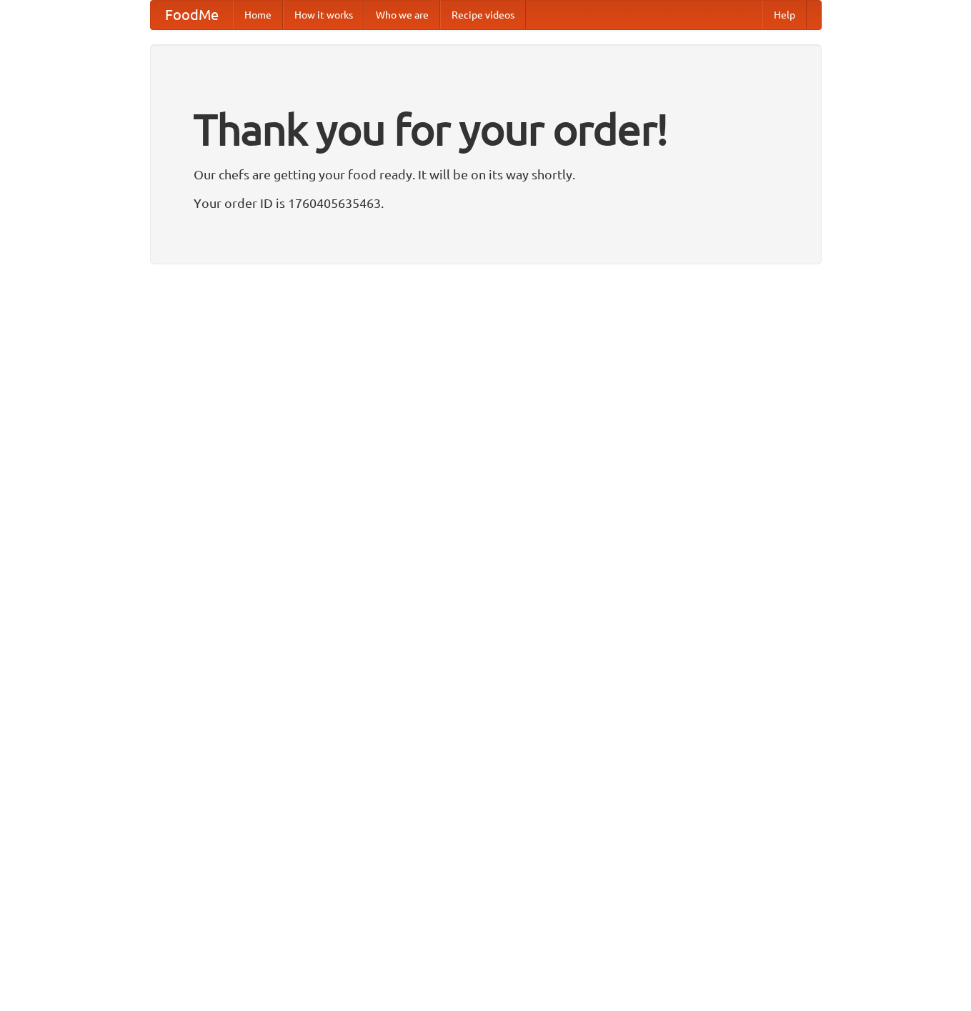  I want to click on a: Recipe videos, so click(483, 15).